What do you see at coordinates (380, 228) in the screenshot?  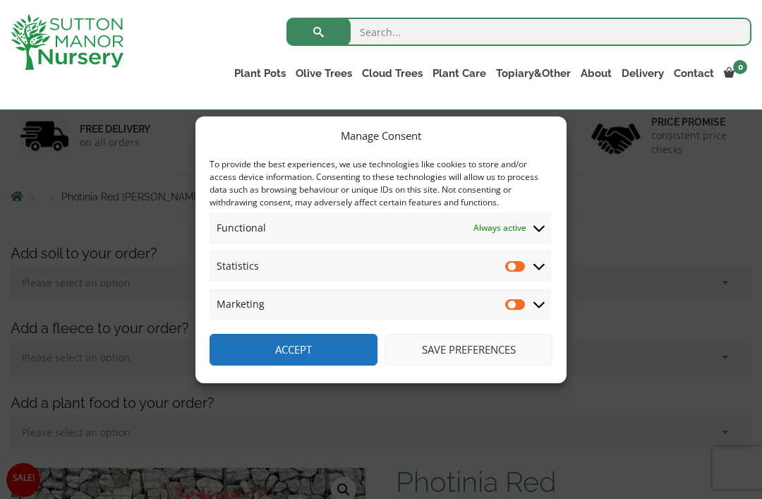 I see `summary: Functional Always active` at bounding box center [380, 228].